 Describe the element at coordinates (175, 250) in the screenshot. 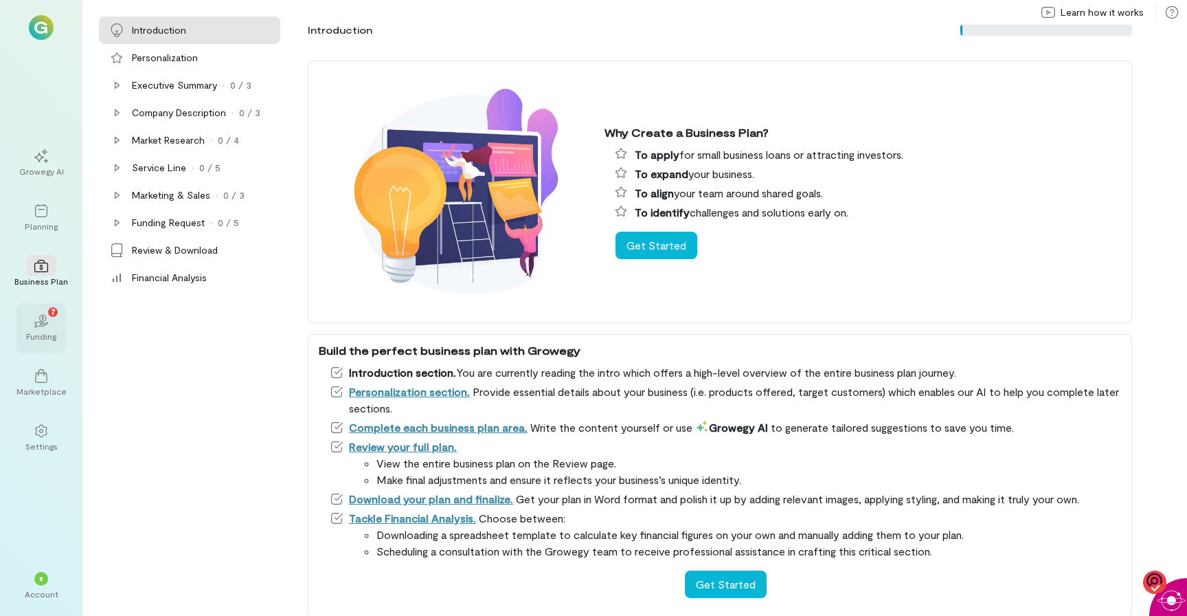

I see `div: Review & Download` at that location.